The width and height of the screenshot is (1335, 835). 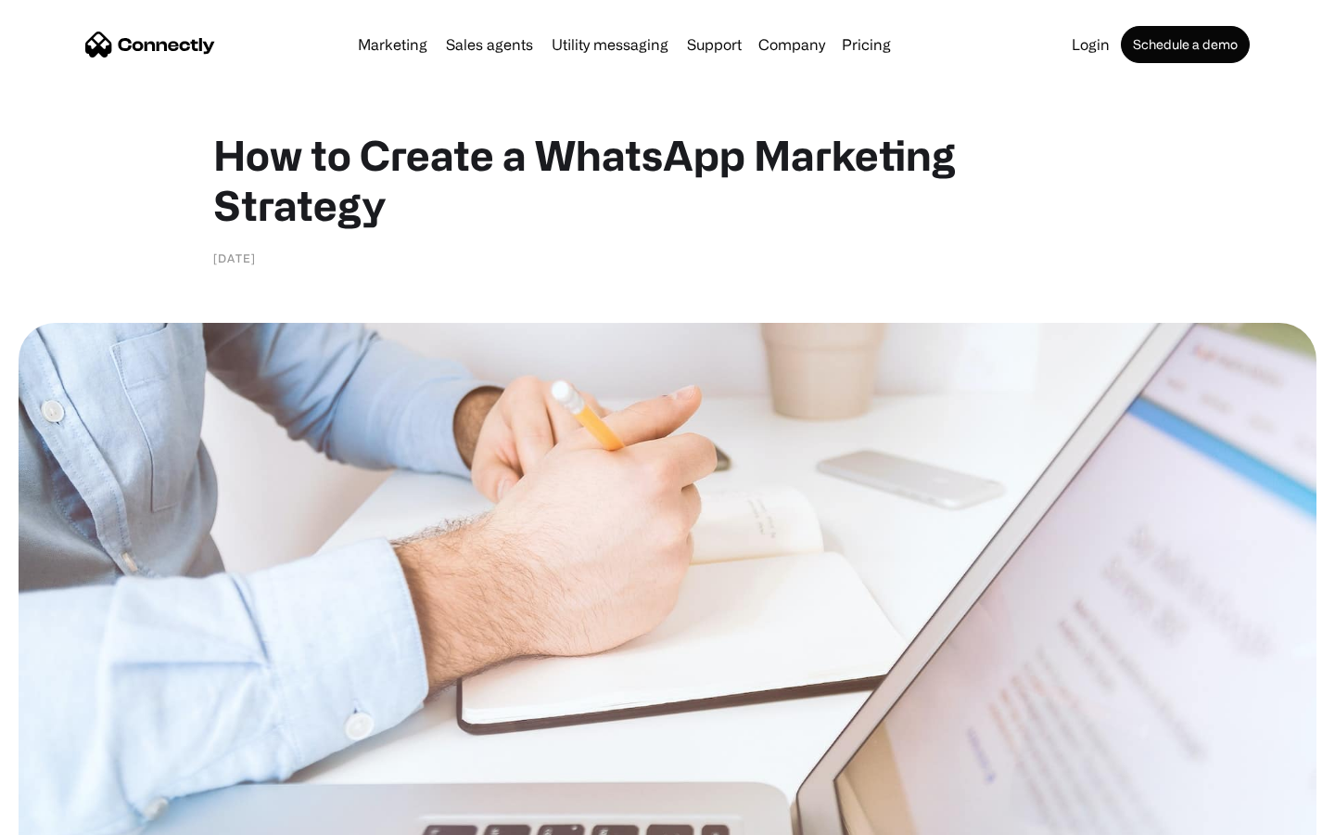 What do you see at coordinates (392, 45) in the screenshot?
I see `a: Marketing` at bounding box center [392, 45].